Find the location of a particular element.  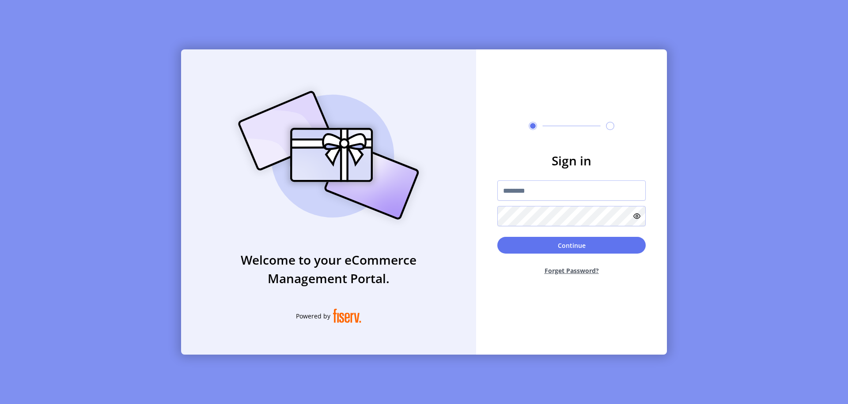

button: Continue is located at coordinates (571, 245).